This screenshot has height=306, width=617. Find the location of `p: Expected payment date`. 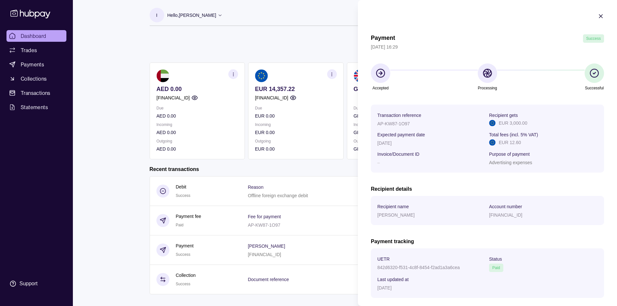

p: Expected payment date is located at coordinates (401, 135).